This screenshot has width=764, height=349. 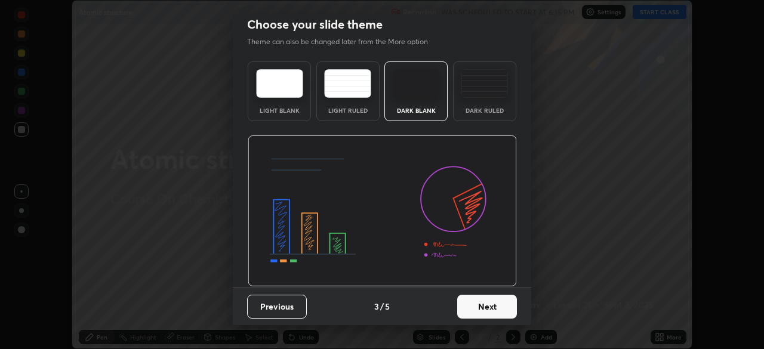 I want to click on img: lightRuledTheme.5fabf969.svg, so click(x=347, y=84).